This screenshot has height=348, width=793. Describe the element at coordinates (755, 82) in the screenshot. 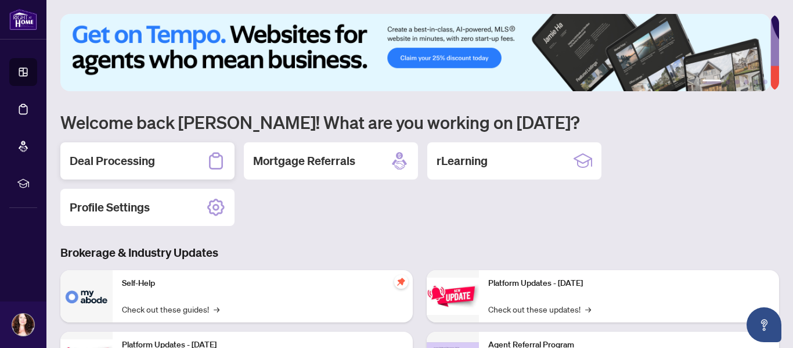

I see `button: 5` at that location.